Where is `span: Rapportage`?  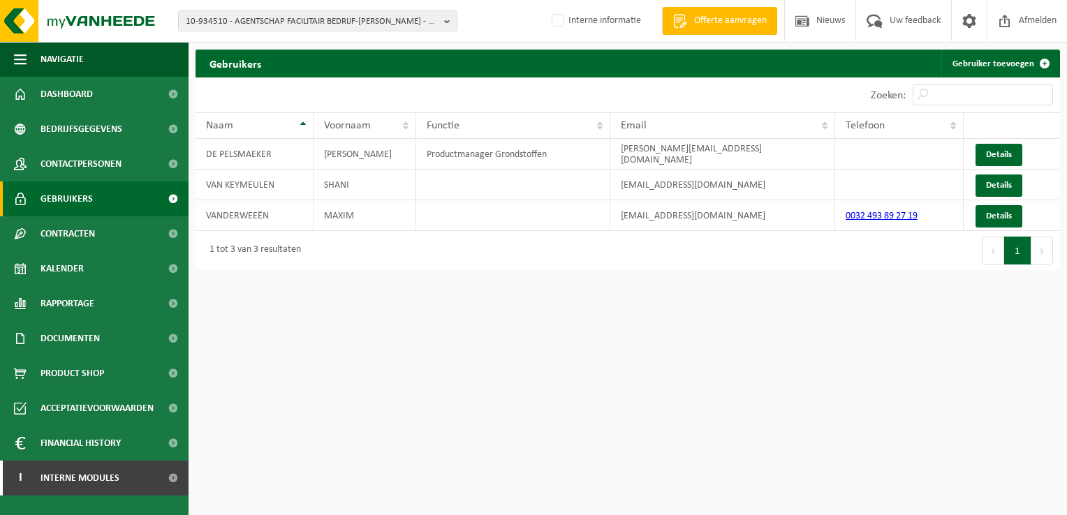
span: Rapportage is located at coordinates (67, 304).